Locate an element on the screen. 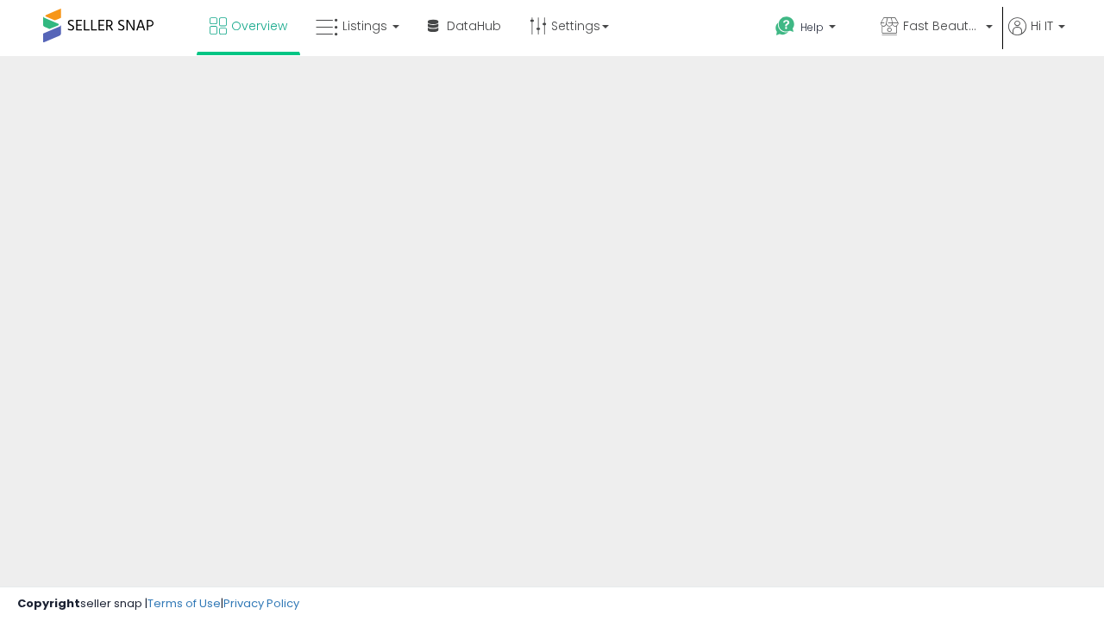 Image resolution: width=1104 pixels, height=621 pixels. span: Listings is located at coordinates (365, 26).